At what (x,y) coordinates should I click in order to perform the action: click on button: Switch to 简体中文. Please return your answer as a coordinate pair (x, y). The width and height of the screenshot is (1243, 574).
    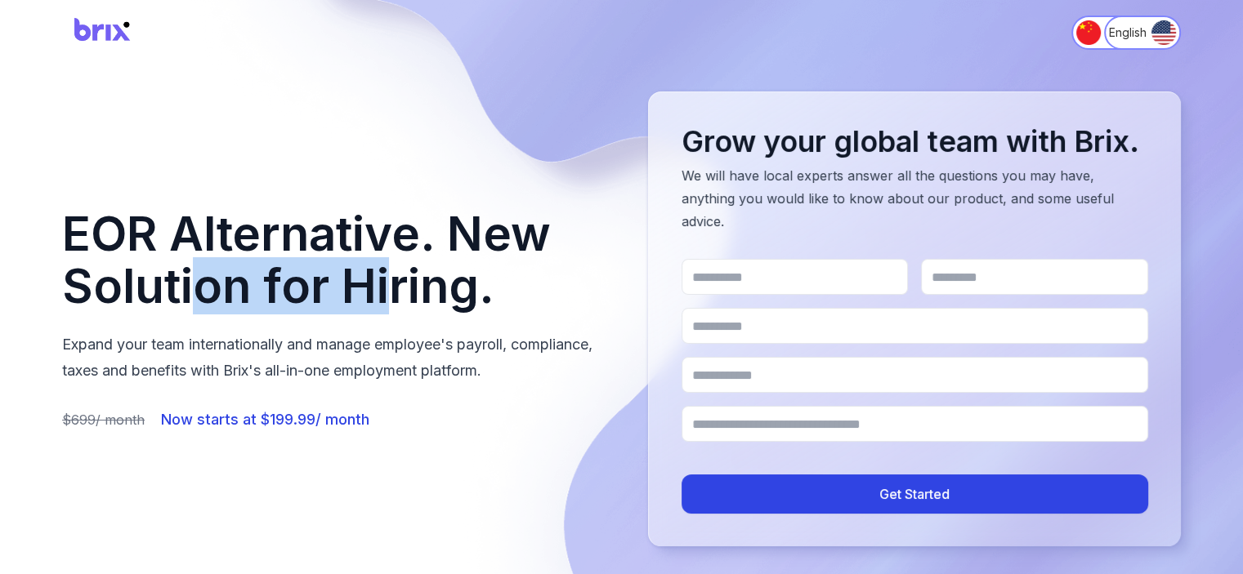
    Looking at the image, I should click on (1113, 33).